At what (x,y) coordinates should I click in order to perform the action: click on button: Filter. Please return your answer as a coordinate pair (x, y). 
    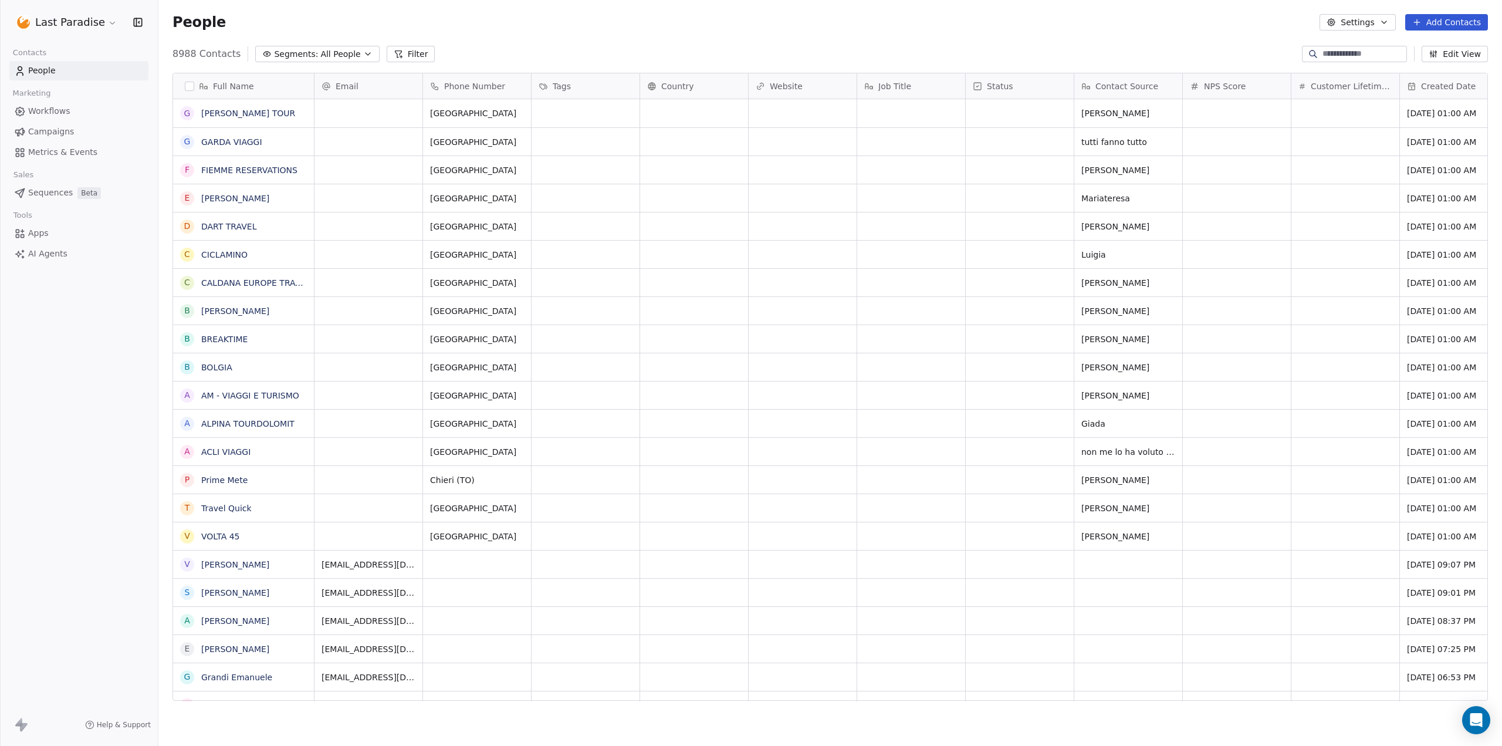
    Looking at the image, I should click on (411, 54).